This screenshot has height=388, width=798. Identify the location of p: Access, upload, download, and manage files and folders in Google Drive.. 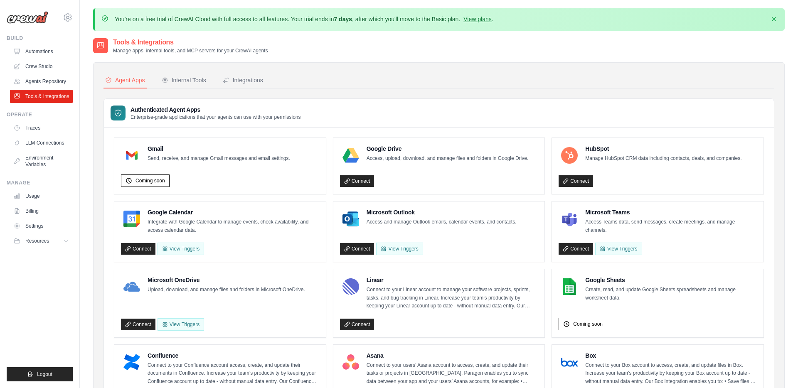
(447, 159).